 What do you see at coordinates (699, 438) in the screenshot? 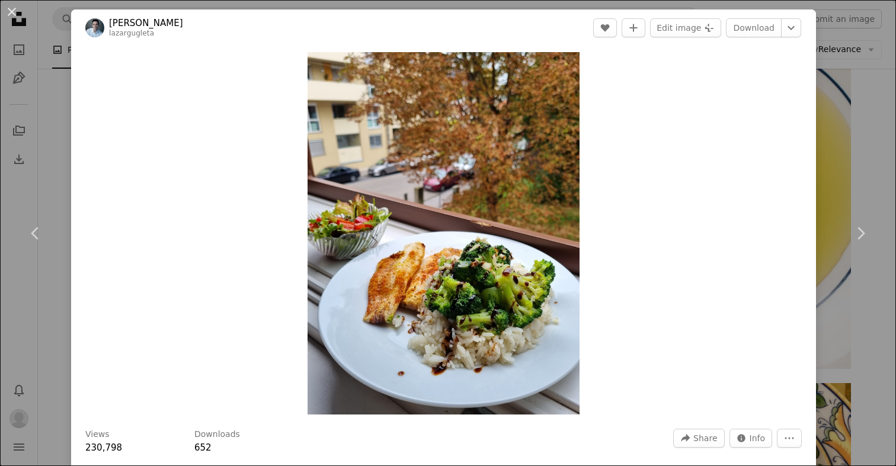
I see `button: Share this image` at bounding box center [699, 438].